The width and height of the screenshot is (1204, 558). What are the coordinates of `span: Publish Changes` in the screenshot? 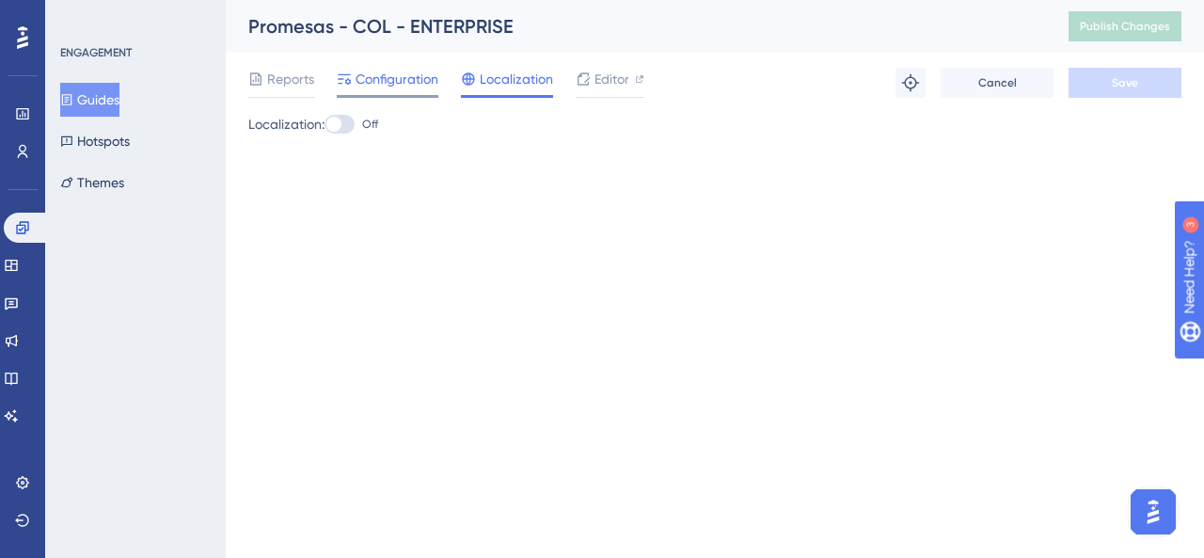 It's located at (1125, 26).